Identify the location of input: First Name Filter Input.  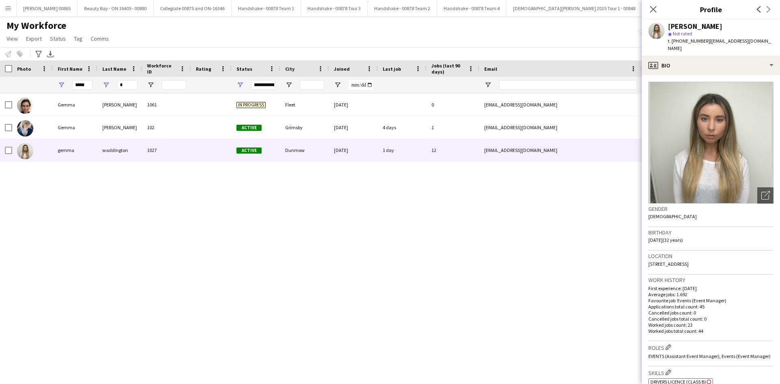
(82, 85).